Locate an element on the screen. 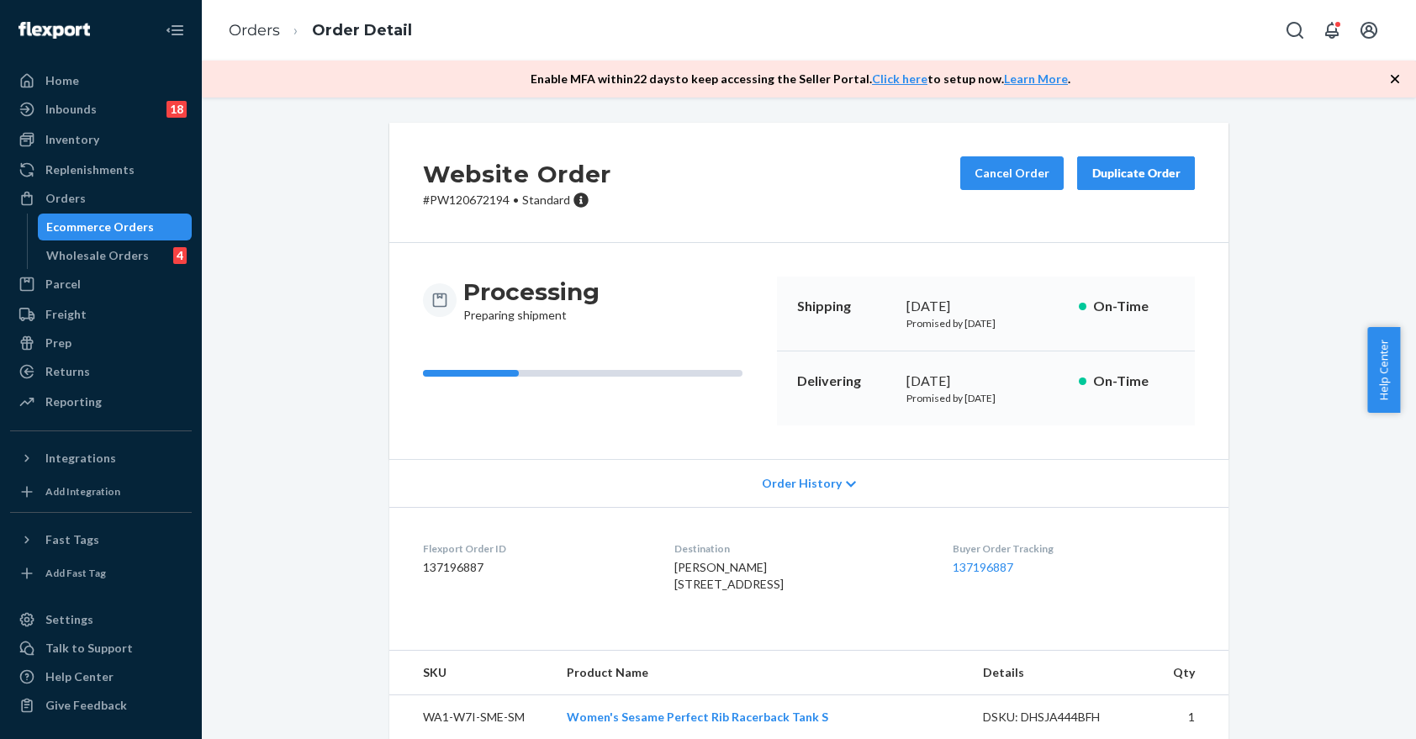 This screenshot has height=739, width=1416. button: Close Navigation is located at coordinates (175, 30).